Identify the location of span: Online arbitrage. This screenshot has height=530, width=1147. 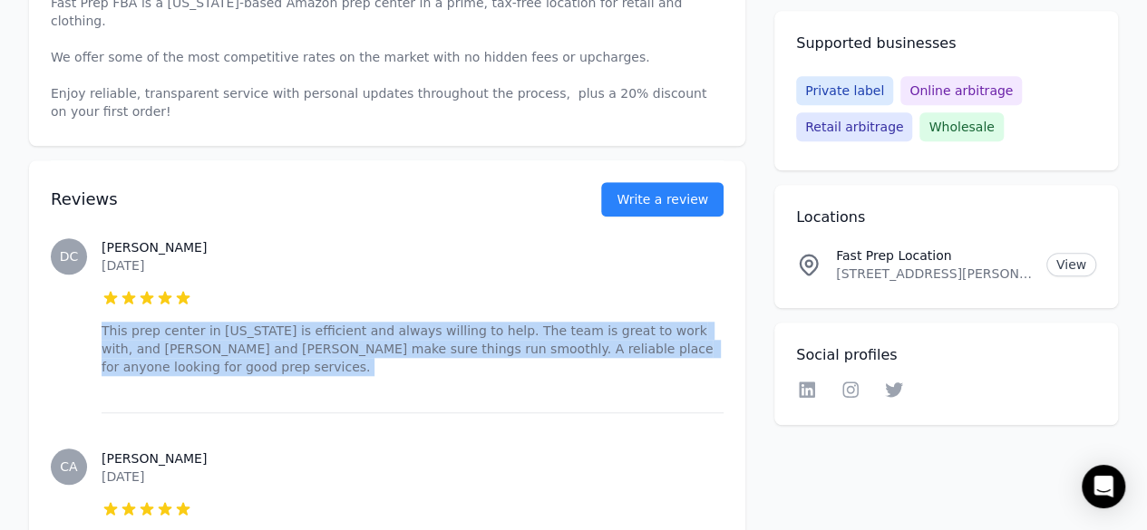
(961, 91).